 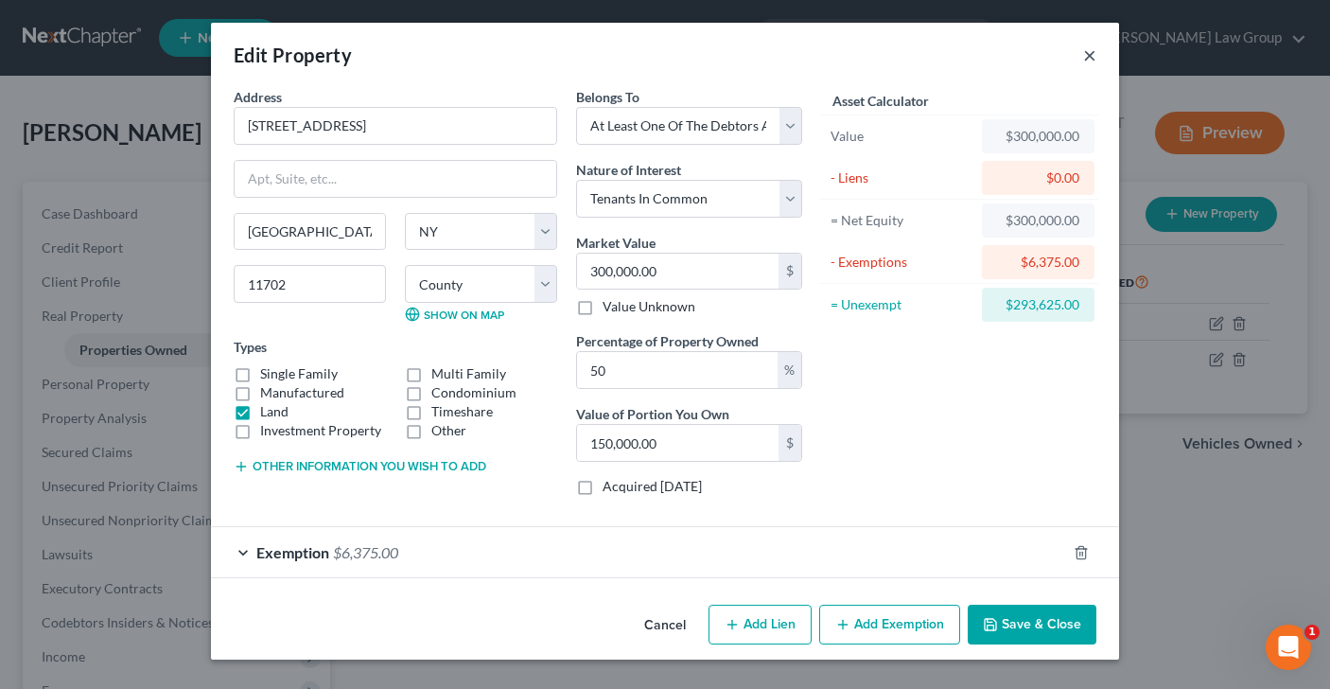 What do you see at coordinates (257, 97) in the screenshot?
I see `span: Address` at bounding box center [257, 97].